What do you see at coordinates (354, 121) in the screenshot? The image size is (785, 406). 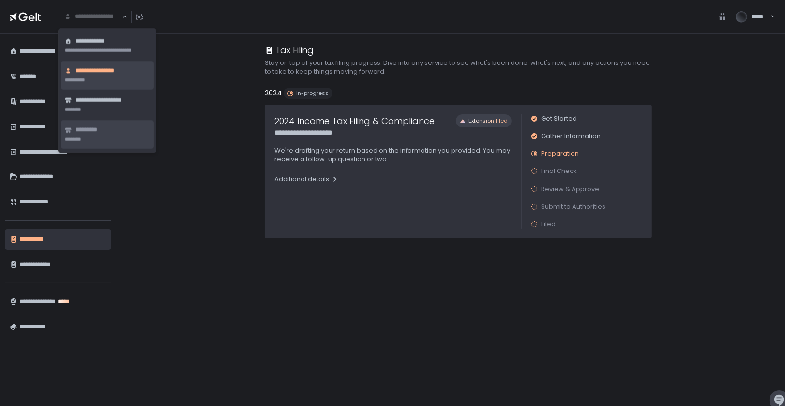 I see `h1: 2024 Income Tax Filing & Compliance` at bounding box center [354, 121].